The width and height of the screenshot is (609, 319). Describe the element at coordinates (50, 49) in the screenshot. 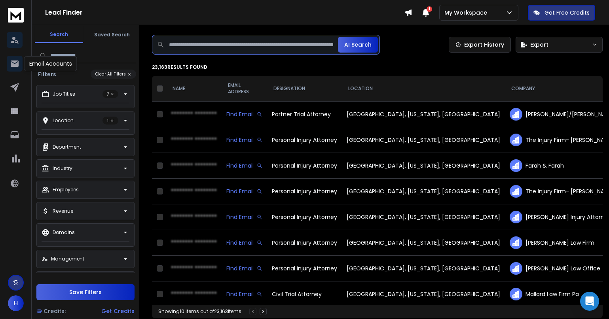

I see `div: Domain Overview` at that location.